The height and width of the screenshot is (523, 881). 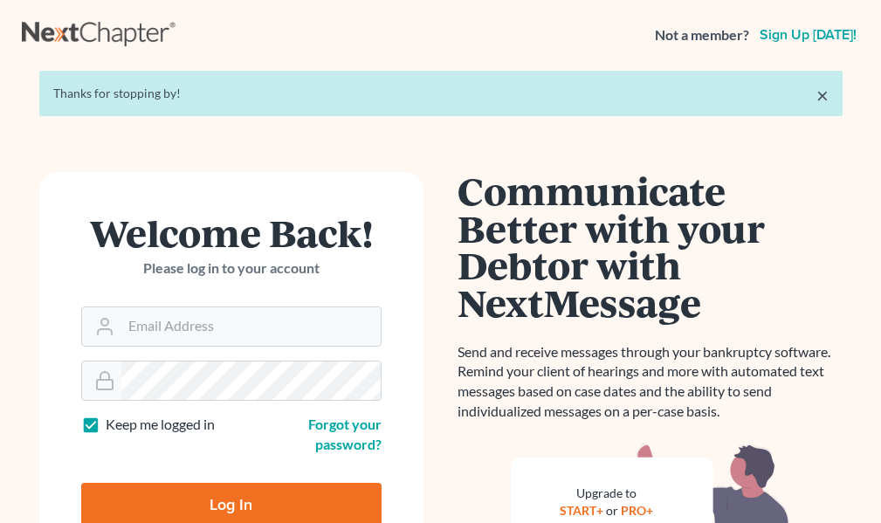 I want to click on p: Send and receive messages through your bankruptcy software. Remind your client of hearings and mo..., so click(x=651, y=382).